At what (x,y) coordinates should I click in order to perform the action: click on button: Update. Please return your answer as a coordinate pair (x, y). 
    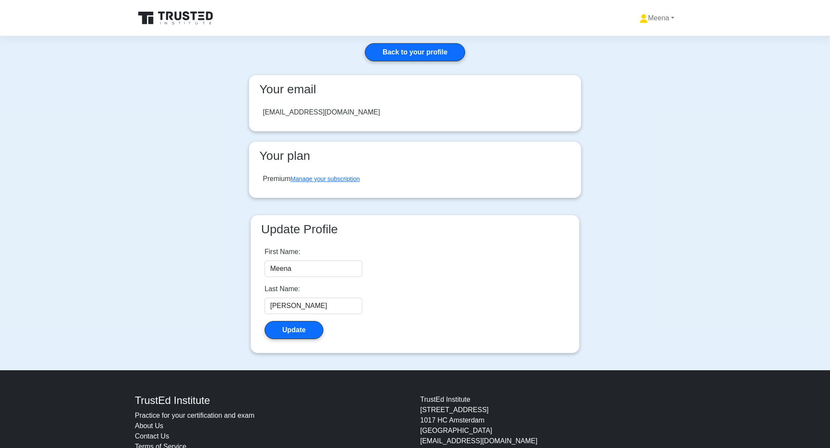
    Looking at the image, I should click on (294, 330).